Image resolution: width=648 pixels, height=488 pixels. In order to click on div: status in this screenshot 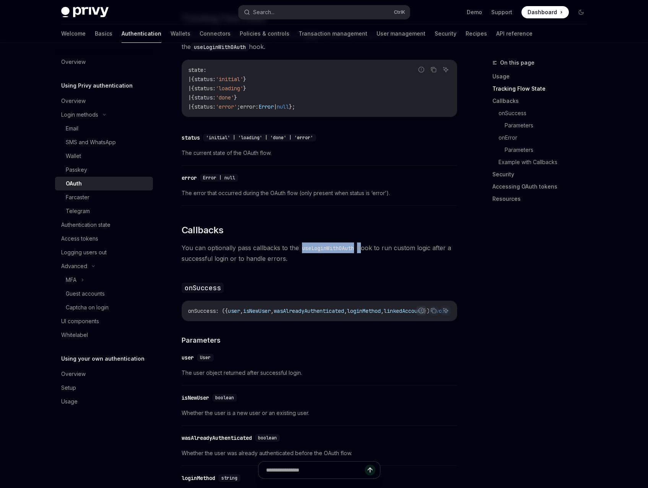, I will do `click(191, 138)`.